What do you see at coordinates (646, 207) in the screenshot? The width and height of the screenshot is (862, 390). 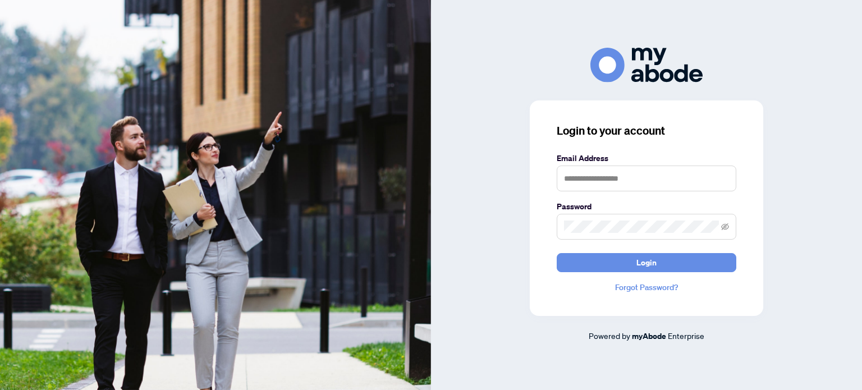 I see `label: Password` at bounding box center [646, 207].